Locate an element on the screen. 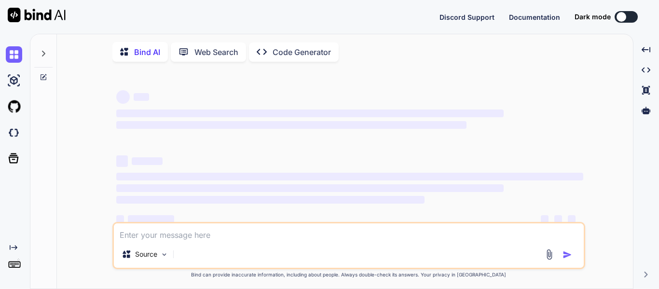 The height and width of the screenshot is (289, 659). img: chat is located at coordinates (14, 54).